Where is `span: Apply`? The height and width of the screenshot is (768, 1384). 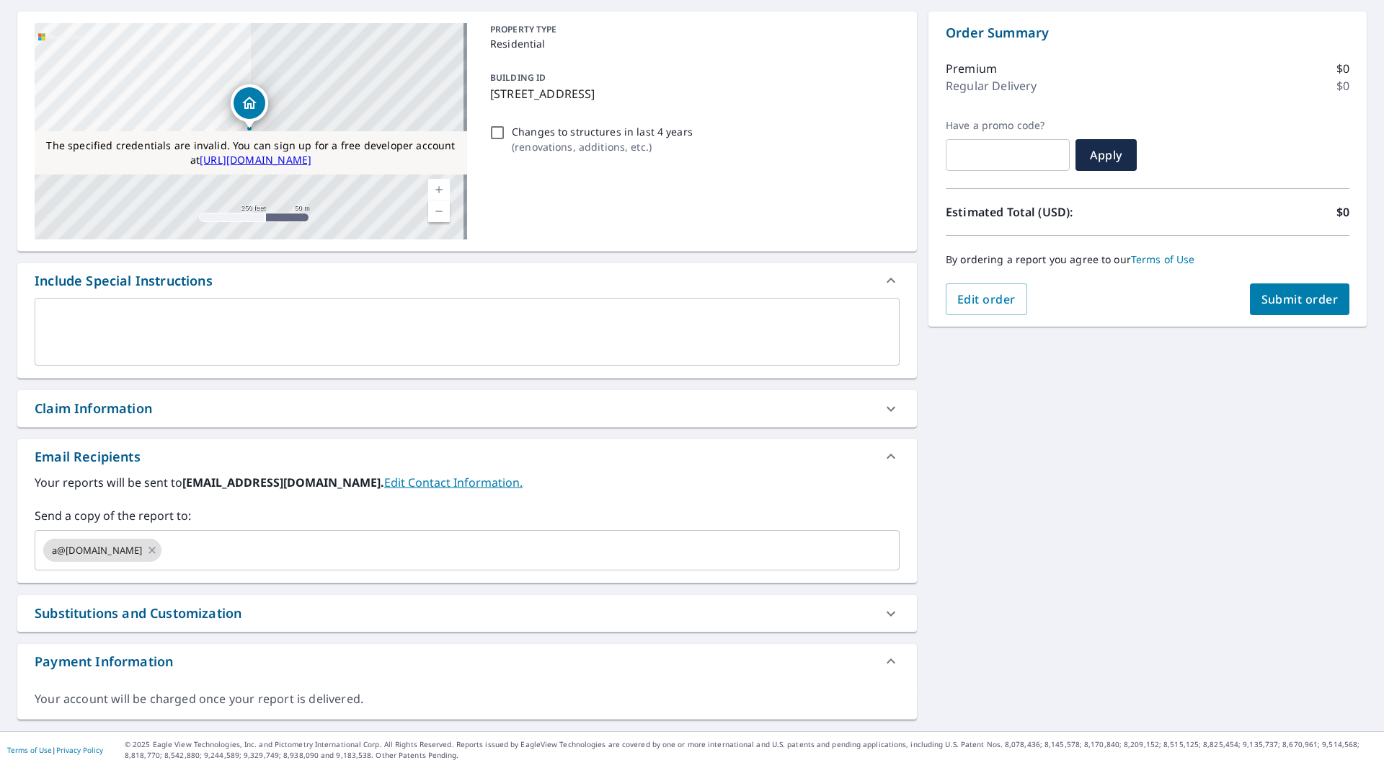
span: Apply is located at coordinates (1106, 155).